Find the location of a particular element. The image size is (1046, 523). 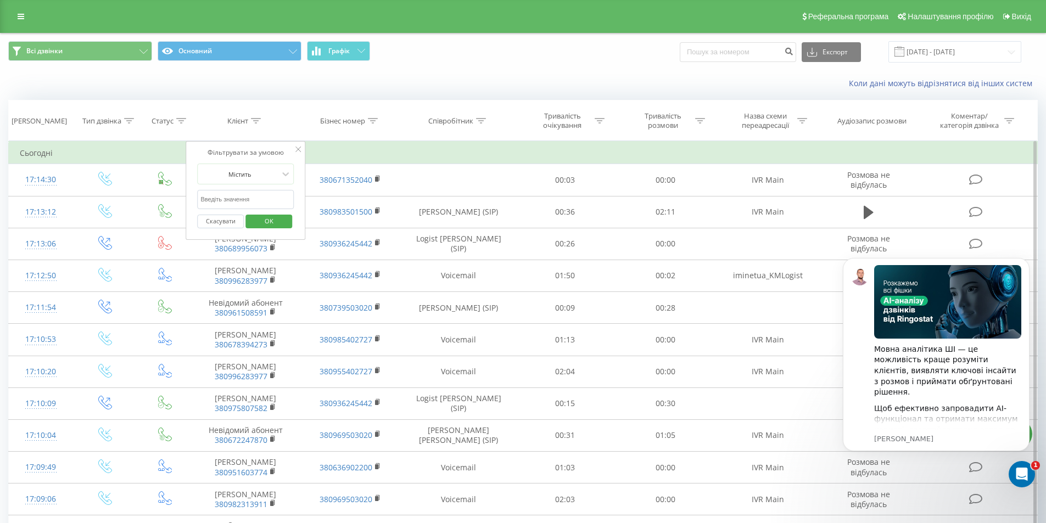

div: 17:10:09 is located at coordinates (41, 404).